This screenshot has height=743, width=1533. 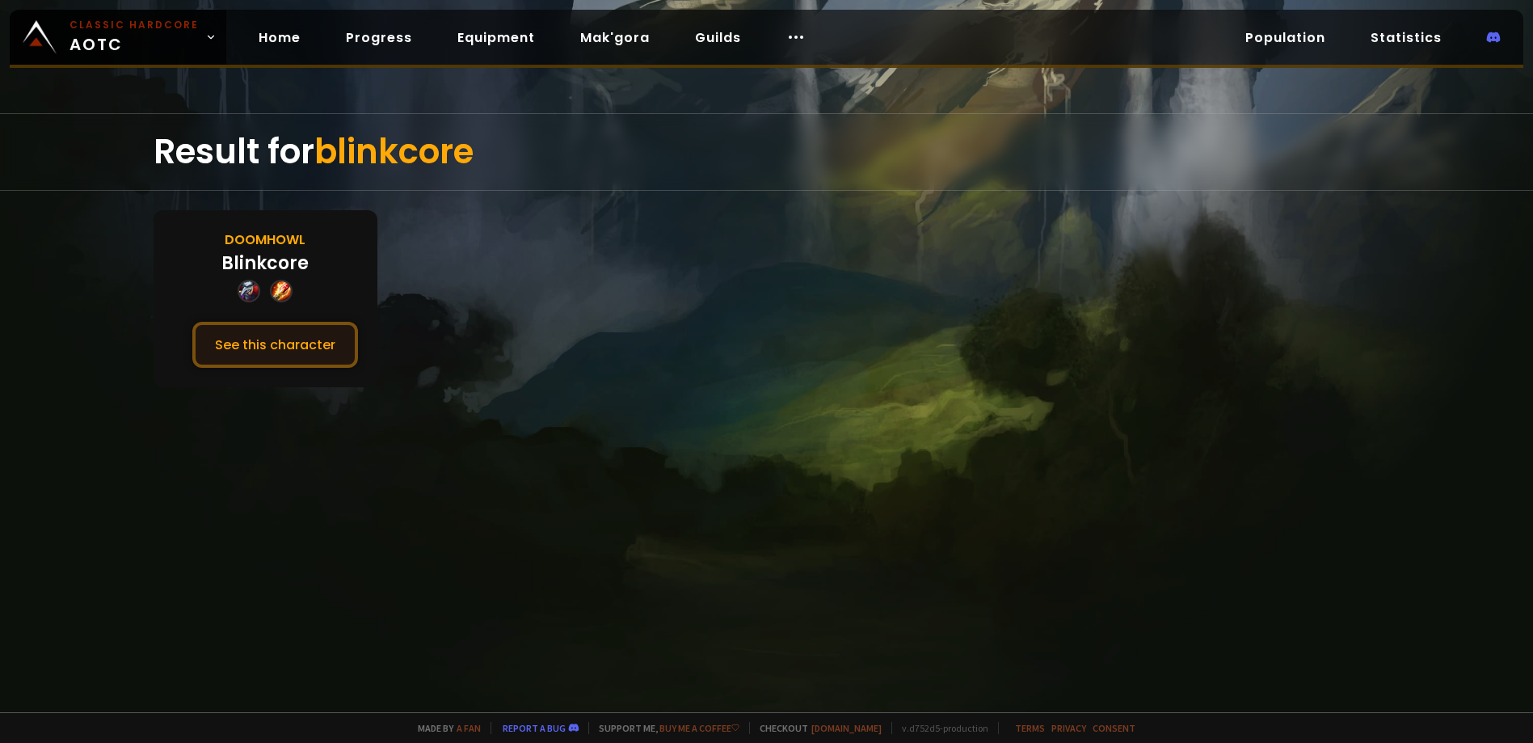 I want to click on button: See this character, so click(x=275, y=344).